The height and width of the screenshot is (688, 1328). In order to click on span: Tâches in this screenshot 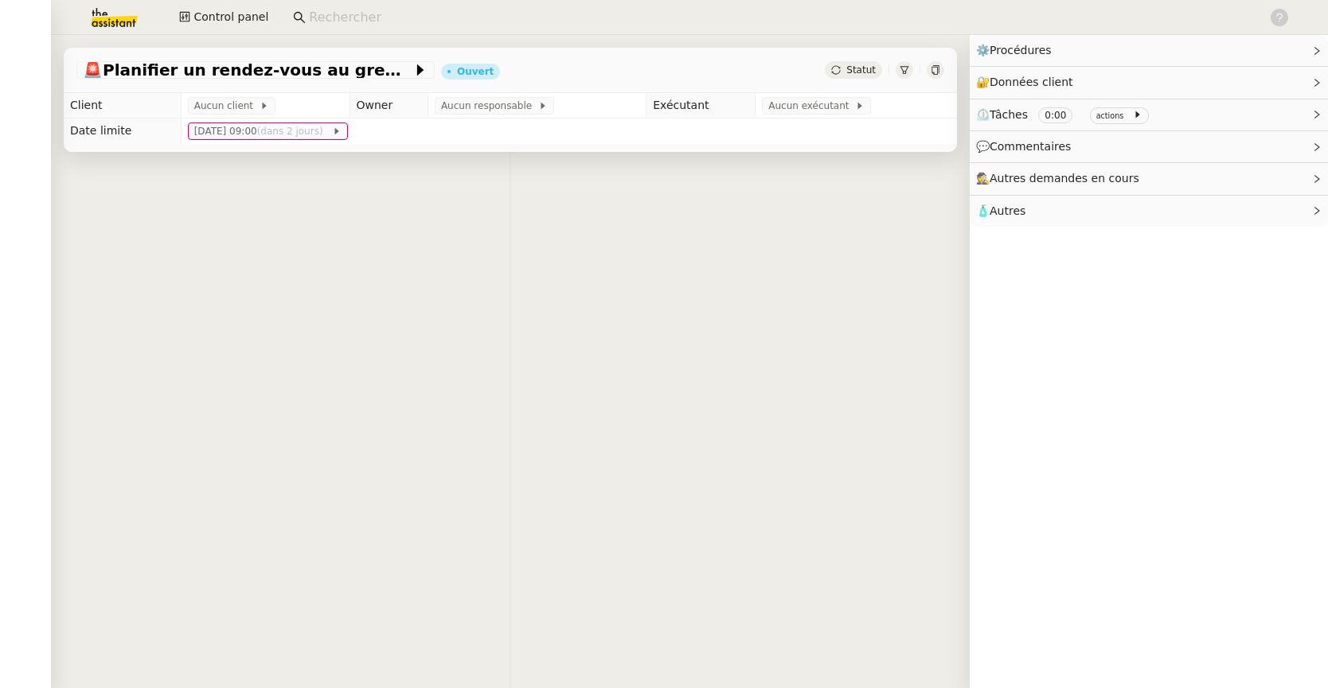, I will do `click(1008, 115)`.